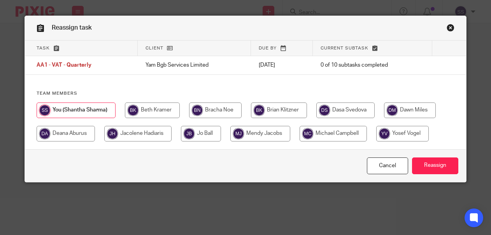 The width and height of the screenshot is (491, 235). Describe the element at coordinates (194, 65) in the screenshot. I see `p: Yam Bgb Services Limited` at that location.